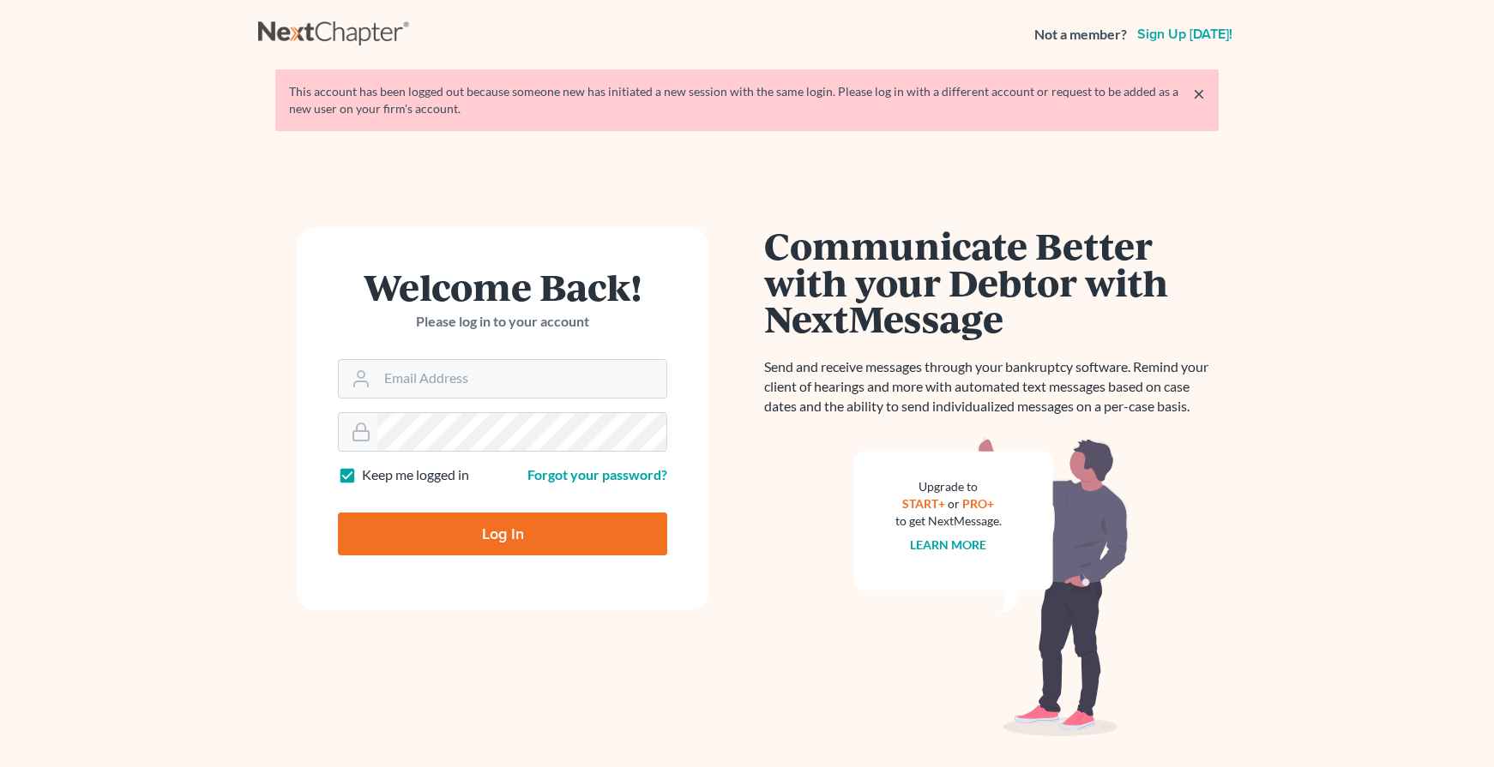  Describe the element at coordinates (747, 100) in the screenshot. I see `div: This account has been logged out because someone new has initiated a new session with the same lo...` at that location.